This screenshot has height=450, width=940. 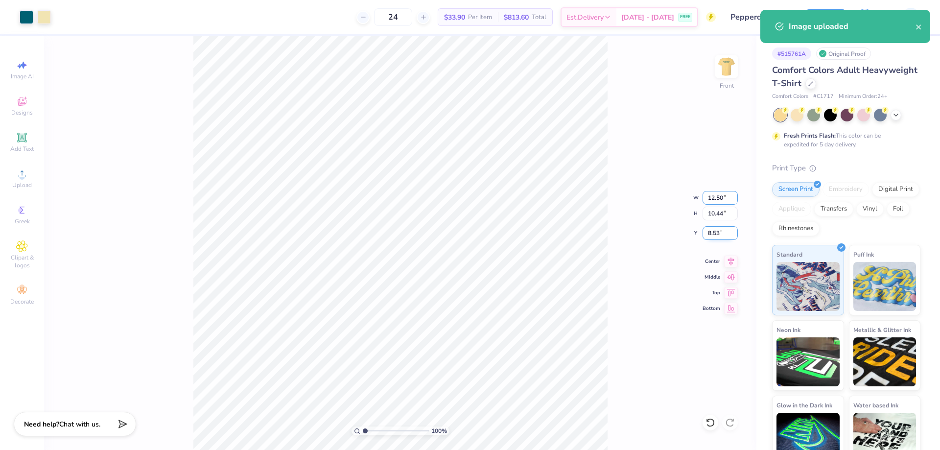 I want to click on span: Image AI, so click(x=22, y=76).